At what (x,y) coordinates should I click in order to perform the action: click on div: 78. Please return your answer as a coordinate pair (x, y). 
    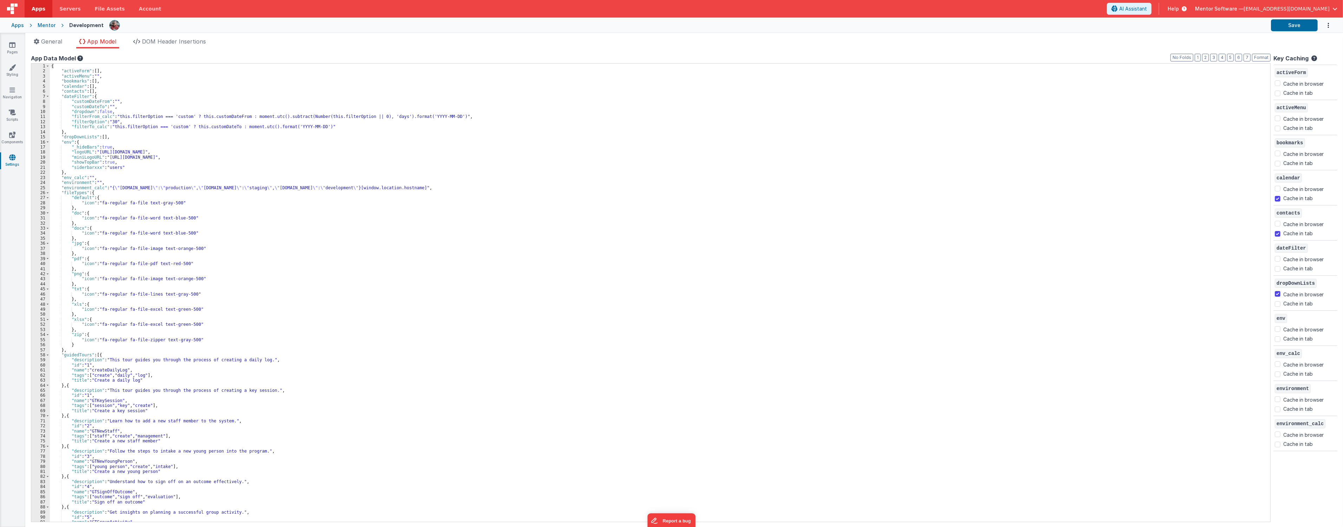
    Looking at the image, I should click on (40, 457).